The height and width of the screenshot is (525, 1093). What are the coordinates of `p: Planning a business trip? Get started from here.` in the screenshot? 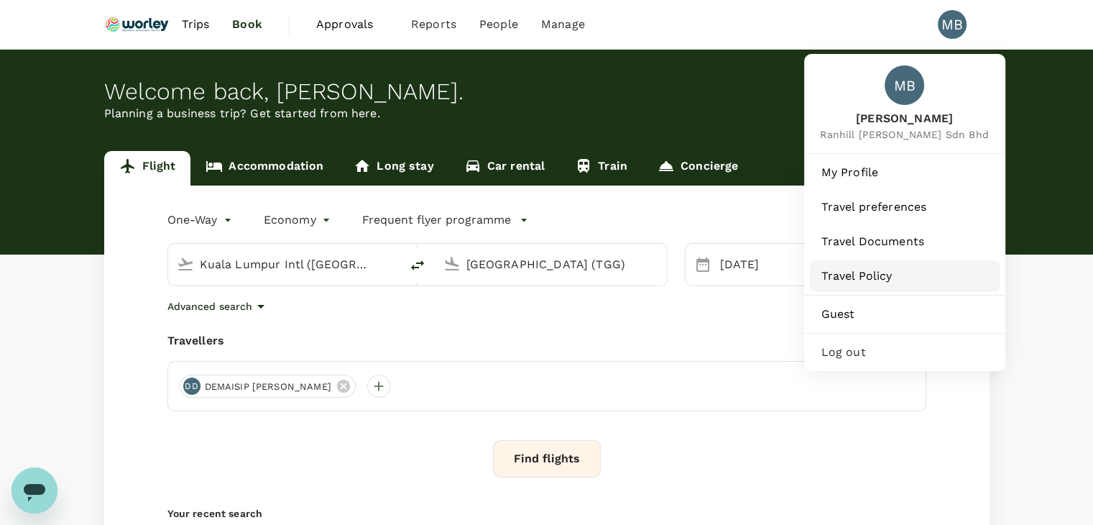 It's located at (547, 114).